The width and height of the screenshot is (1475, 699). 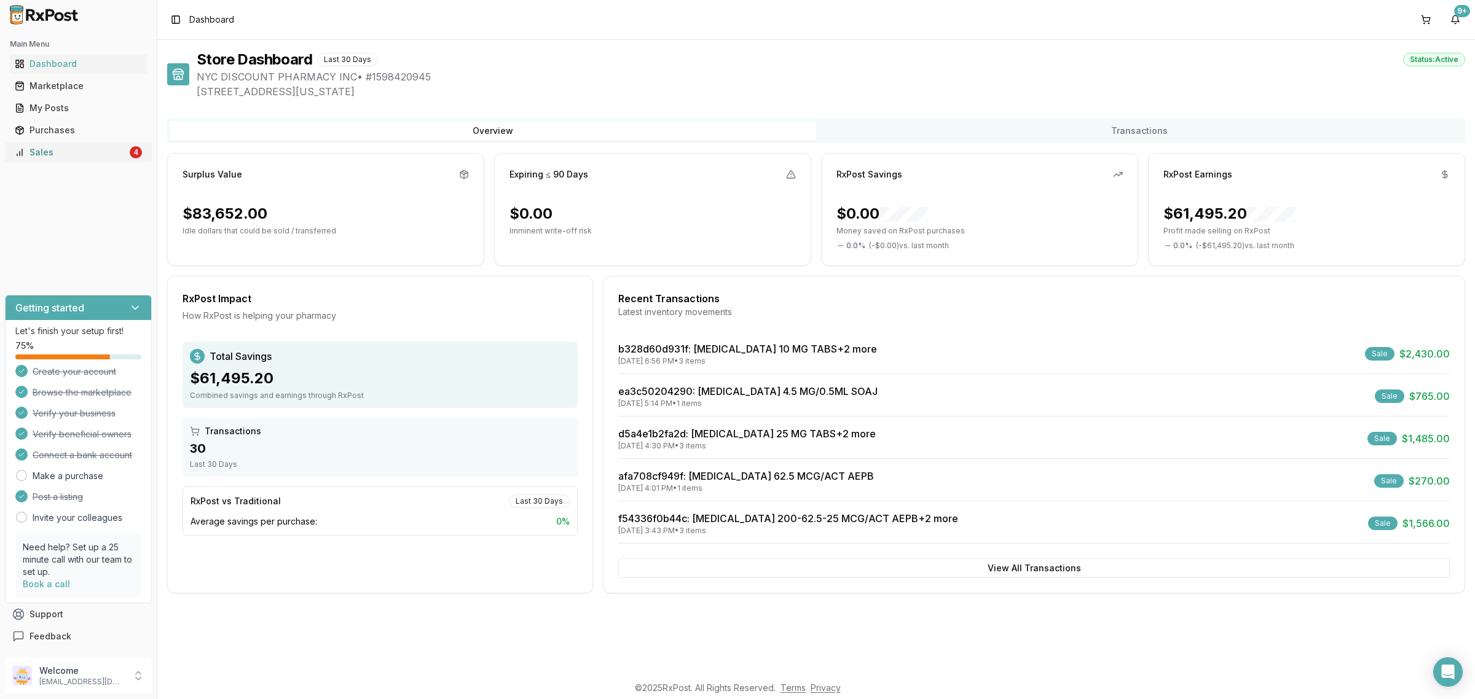 What do you see at coordinates (71, 152) in the screenshot?
I see `div: Sales` at bounding box center [71, 152].